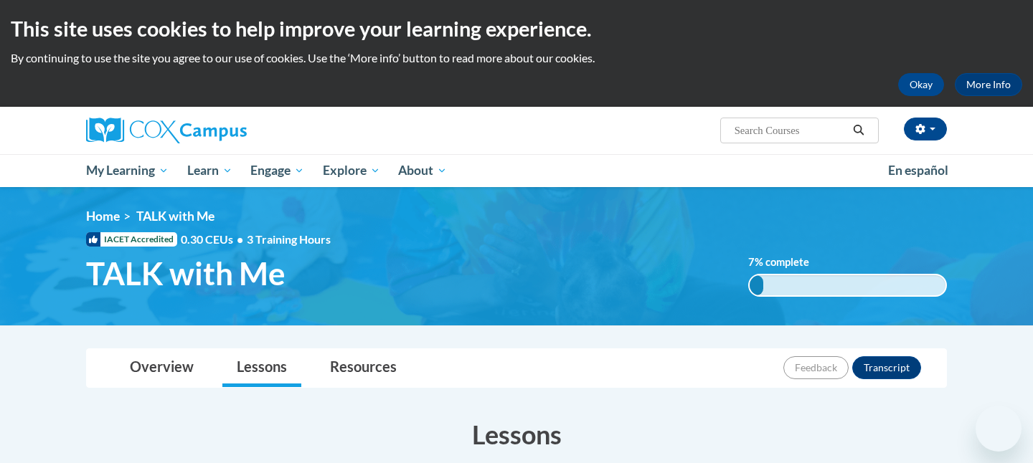  What do you see at coordinates (131, 240) in the screenshot?
I see `span: IACET Accredited` at bounding box center [131, 240].